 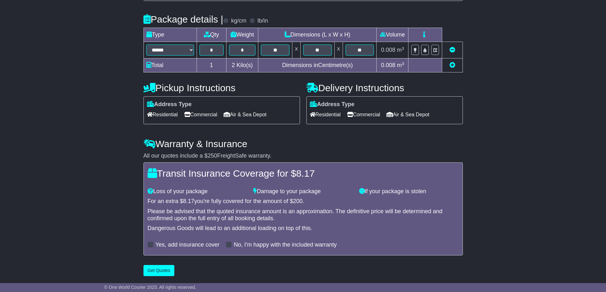 What do you see at coordinates (159, 271) in the screenshot?
I see `button: Get Quotes` at bounding box center [159, 271].